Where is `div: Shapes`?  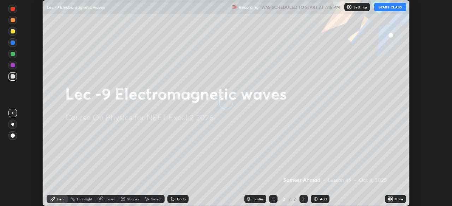
div: Shapes is located at coordinates (133, 199).